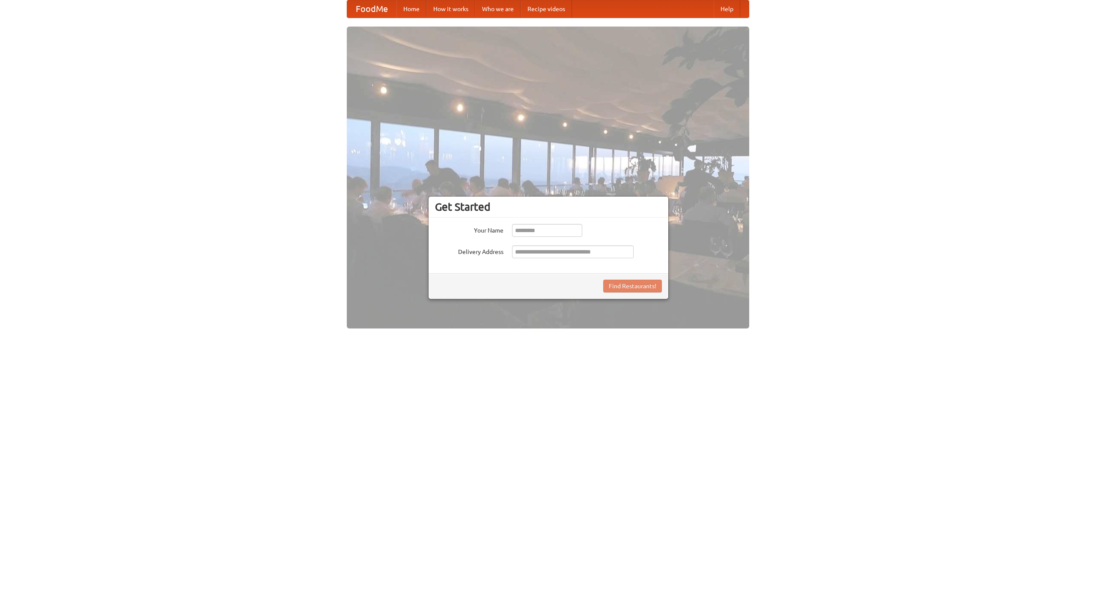 The image size is (1096, 606). What do you see at coordinates (727, 9) in the screenshot?
I see `a: Help` at bounding box center [727, 9].